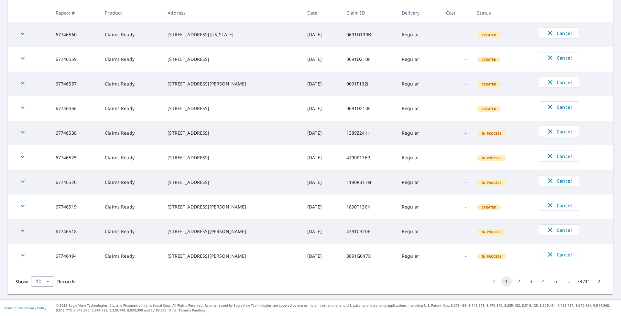 The width and height of the screenshot is (621, 316). What do you see at coordinates (369, 13) in the screenshot?
I see `th: Claim ID` at bounding box center [369, 13].